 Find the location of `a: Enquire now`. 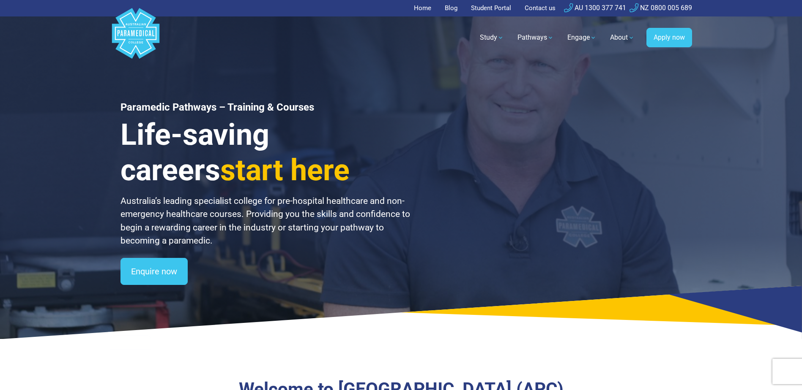

a: Enquire now is located at coordinates (154, 272).